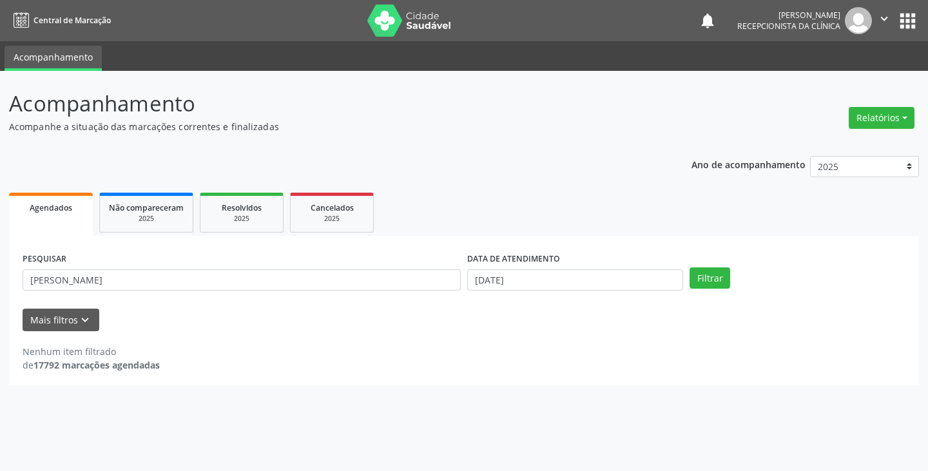  What do you see at coordinates (327, 104) in the screenshot?
I see `p: Acompanhamento` at bounding box center [327, 104].